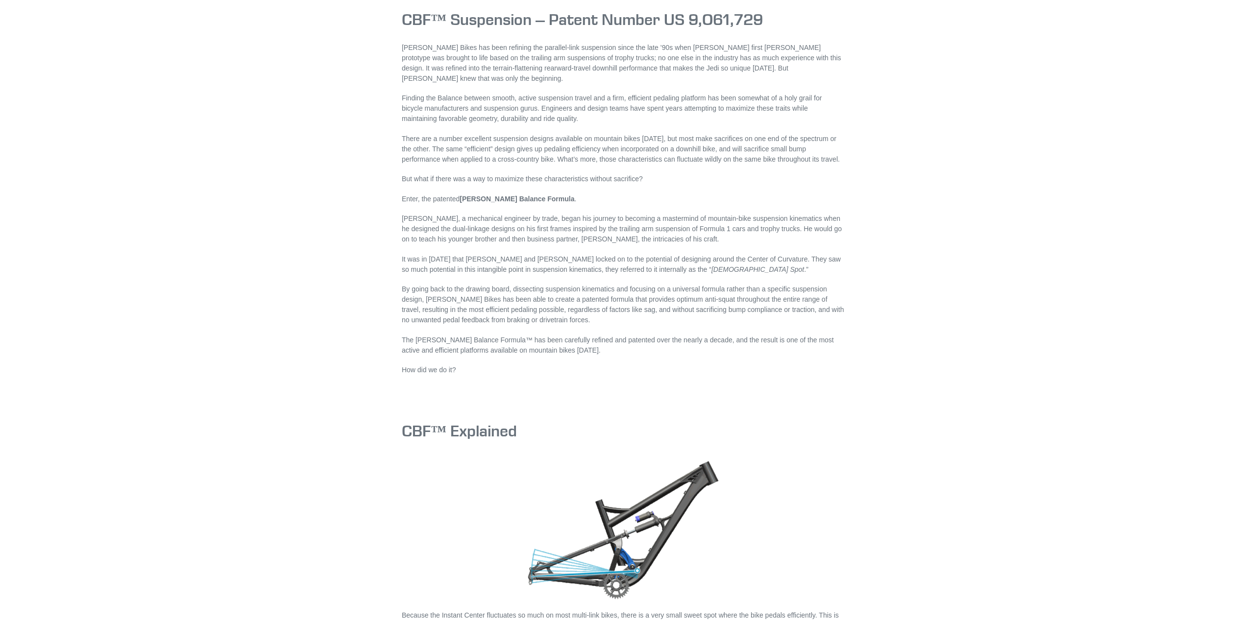  I want to click on p: How did we do it?, so click(623, 370).